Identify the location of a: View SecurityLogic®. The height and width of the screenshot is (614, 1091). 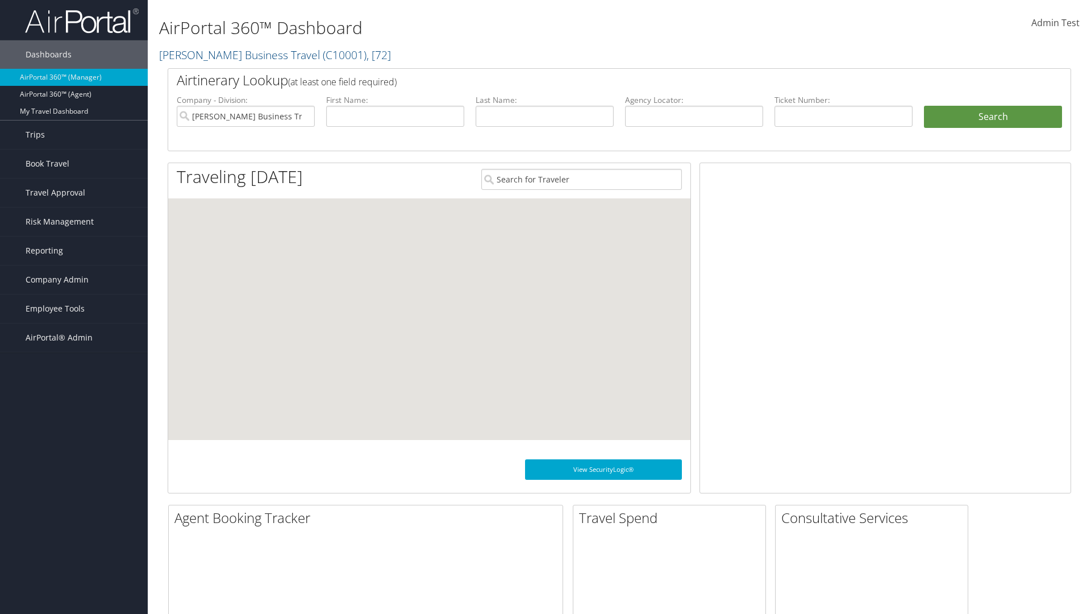
(603, 469).